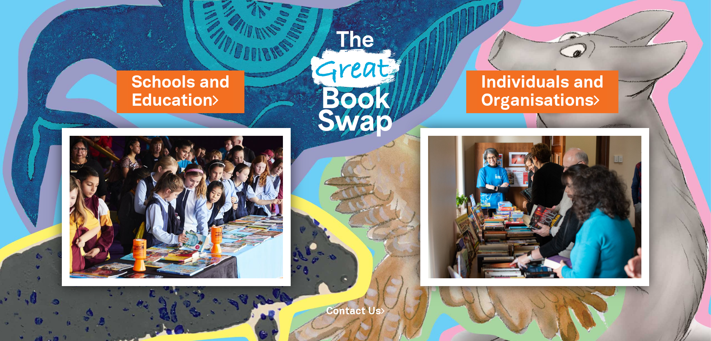  I want to click on a: Schools andEducation, so click(180, 92).